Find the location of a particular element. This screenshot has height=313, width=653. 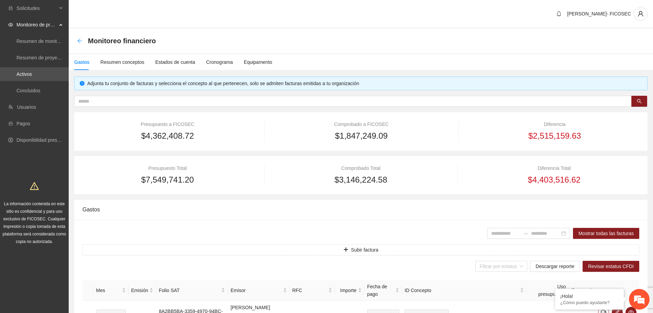

th: Emisión is located at coordinates (142, 291).